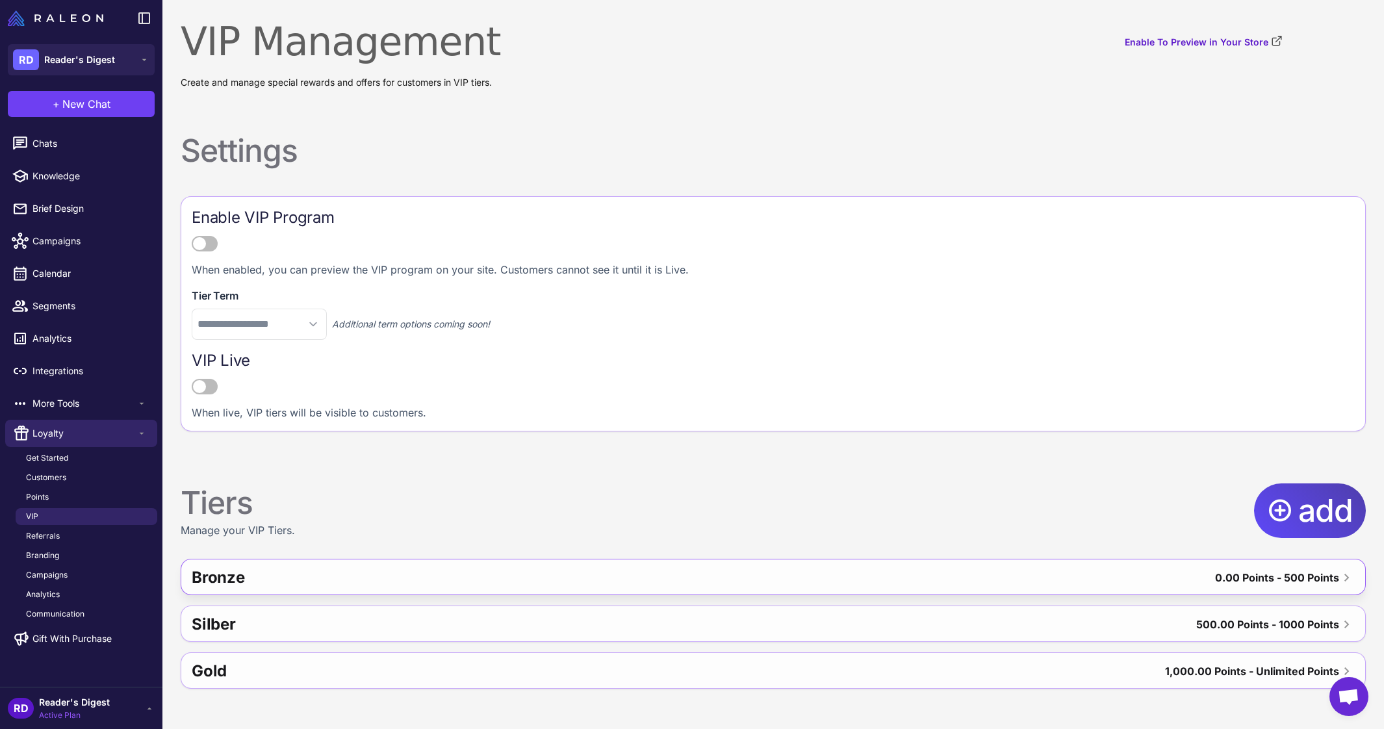 Image resolution: width=1384 pixels, height=729 pixels. Describe the element at coordinates (1325, 510) in the screenshot. I see `span: add` at that location.